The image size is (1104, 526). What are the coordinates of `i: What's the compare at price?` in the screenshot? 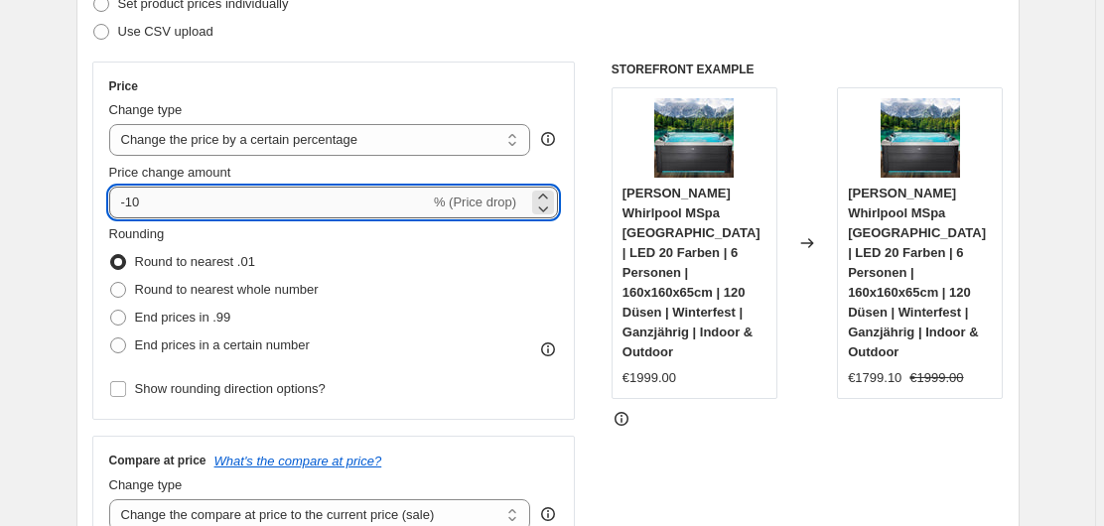 It's located at (298, 461).